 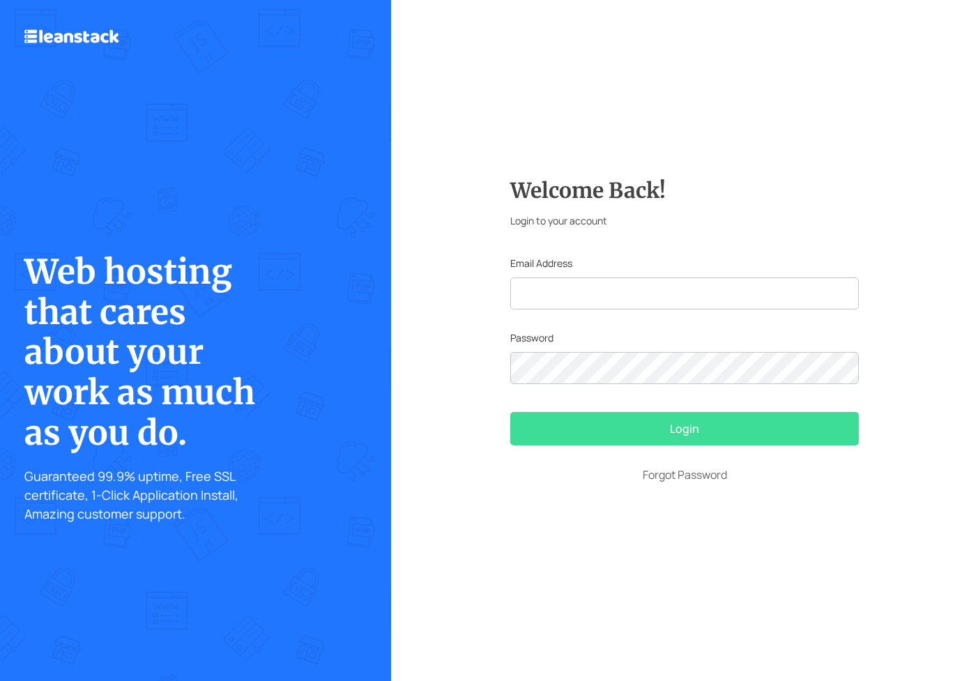 I want to click on h3: Welcome Back!, so click(x=684, y=190).